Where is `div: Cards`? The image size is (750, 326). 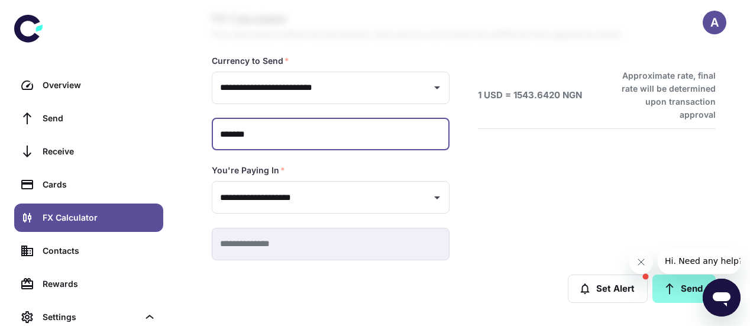 div: Cards is located at coordinates (99, 185).